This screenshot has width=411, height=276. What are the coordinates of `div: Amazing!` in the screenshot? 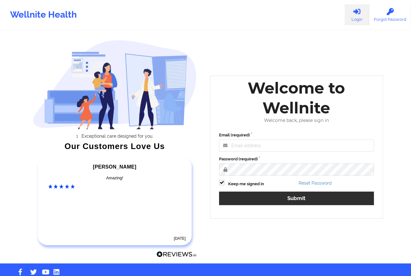 It's located at (115, 178).